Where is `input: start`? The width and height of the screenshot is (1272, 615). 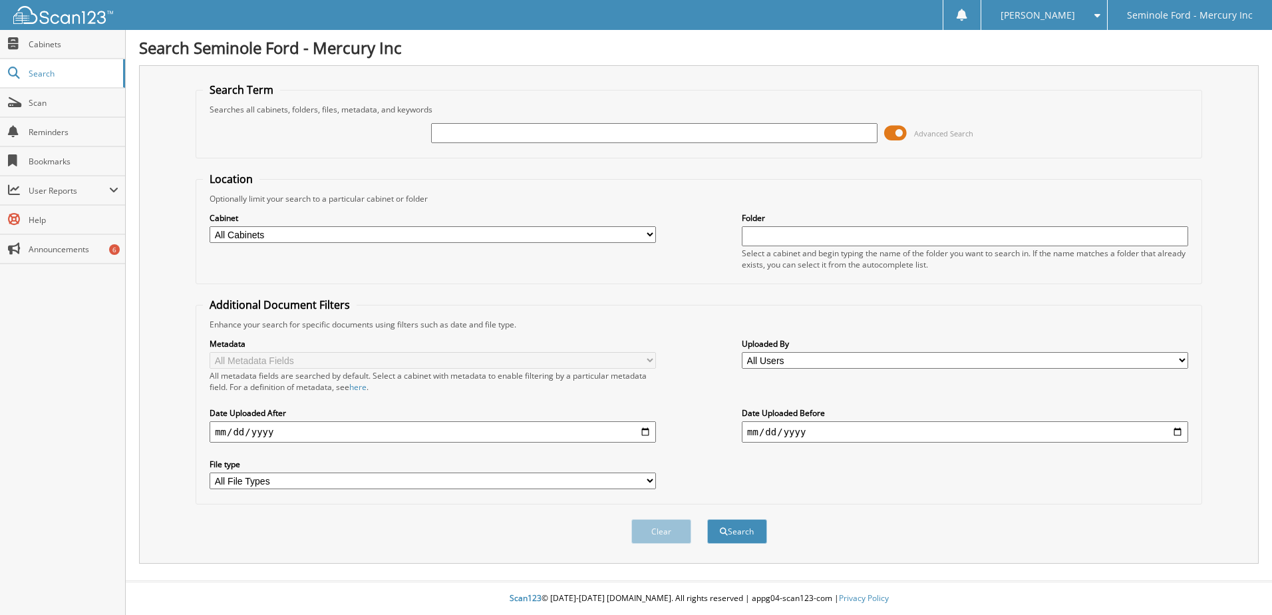 input: start is located at coordinates (432, 432).